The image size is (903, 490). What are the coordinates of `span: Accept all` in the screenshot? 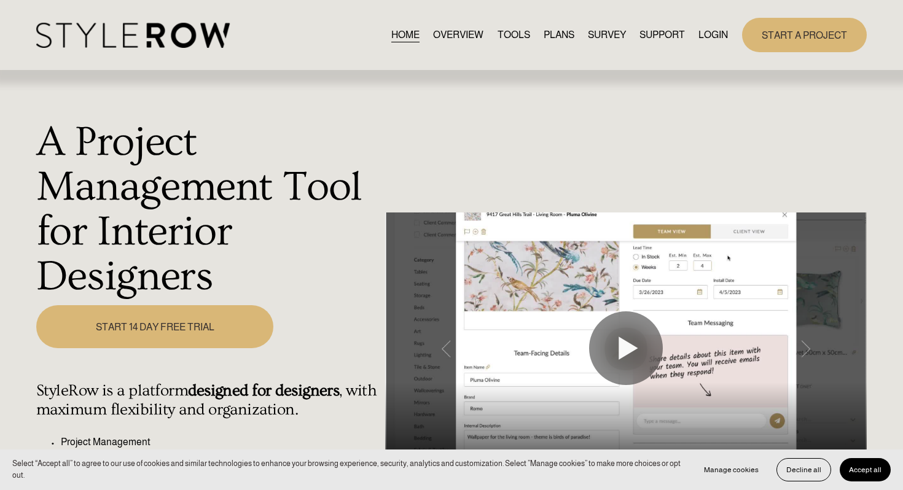 It's located at (865, 470).